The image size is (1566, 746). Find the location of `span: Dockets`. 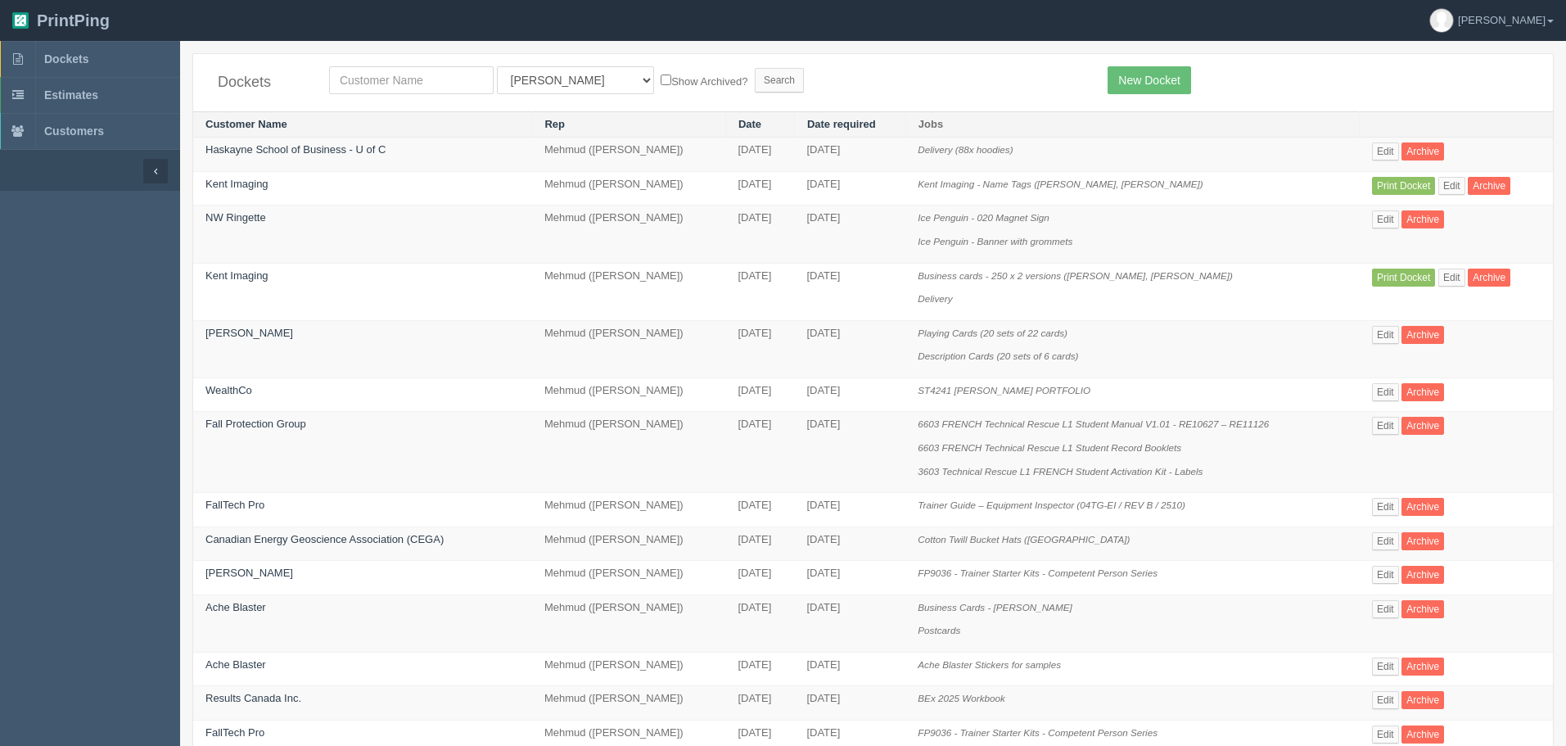

span: Dockets is located at coordinates (66, 59).